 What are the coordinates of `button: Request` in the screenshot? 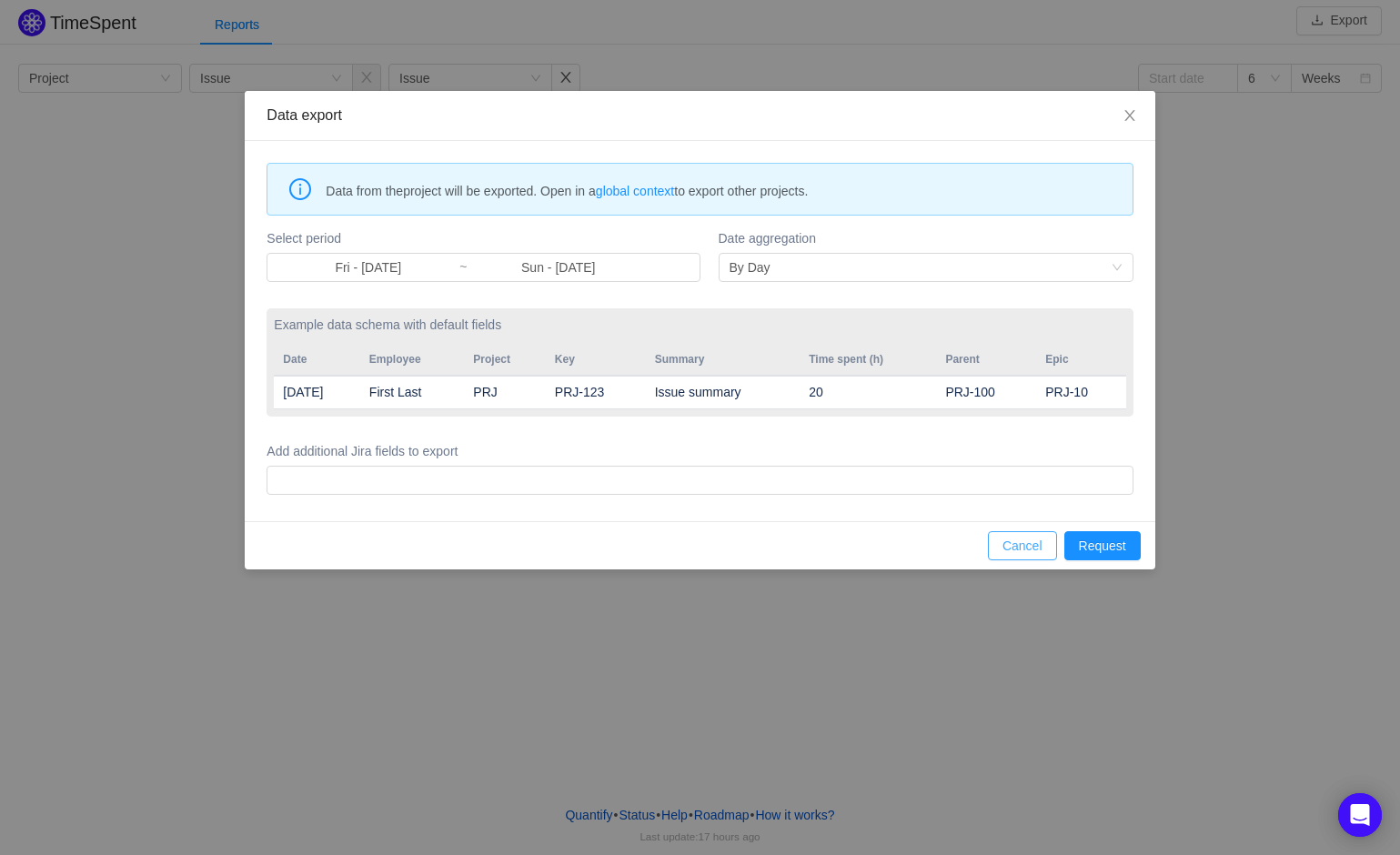 It's located at (1103, 545).